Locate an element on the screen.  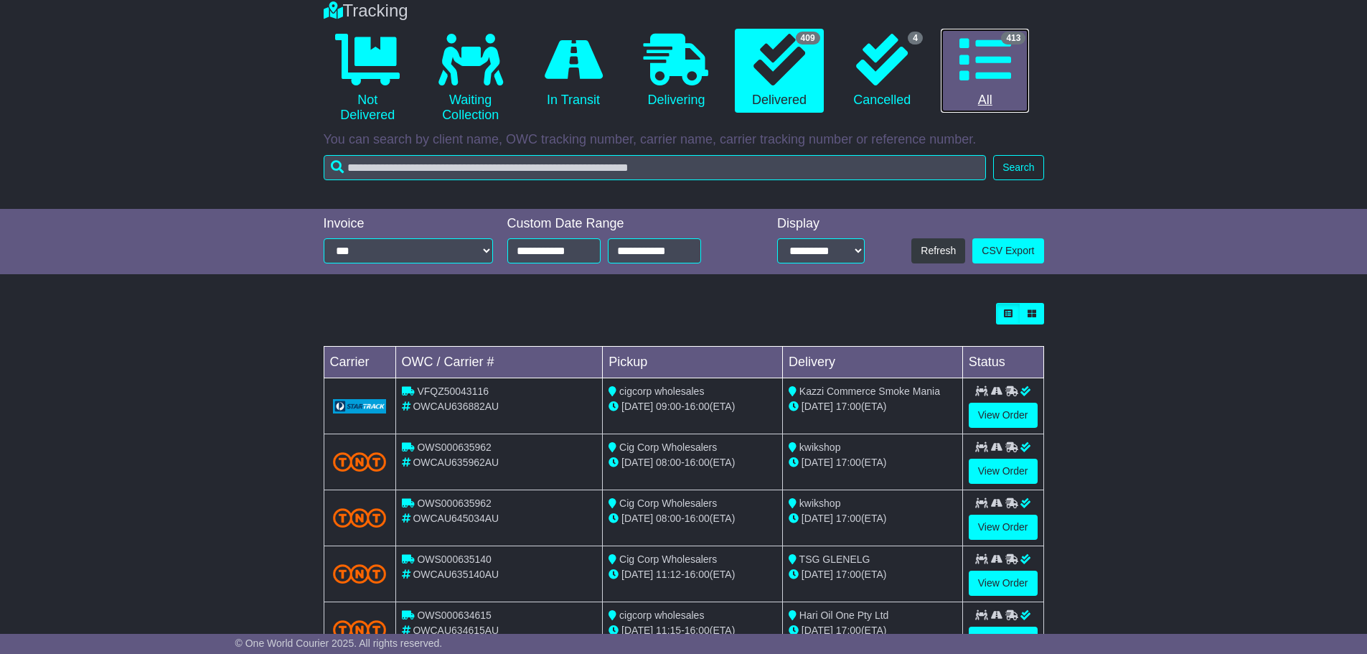
a: Not Delivered is located at coordinates (367, 78).